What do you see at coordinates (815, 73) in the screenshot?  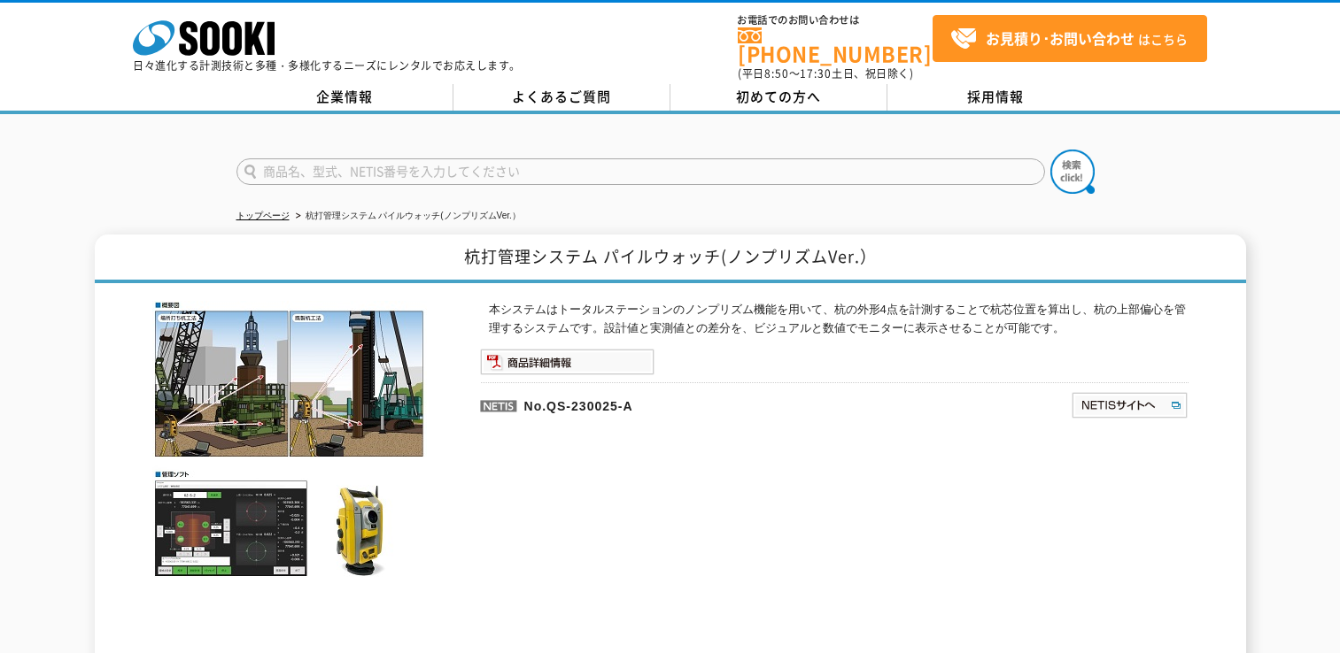 I see `span: 17:30` at bounding box center [815, 73].